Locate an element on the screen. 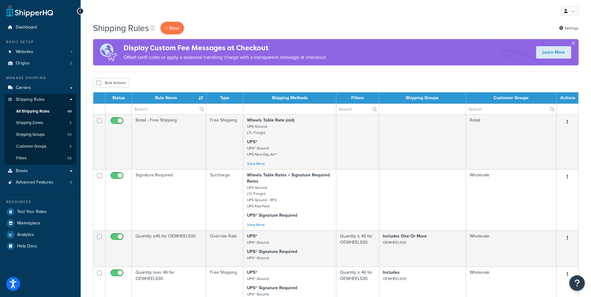 The height and width of the screenshot is (297, 591). small: UPS® Ground UPS Next Day Air® is located at coordinates (262, 151).